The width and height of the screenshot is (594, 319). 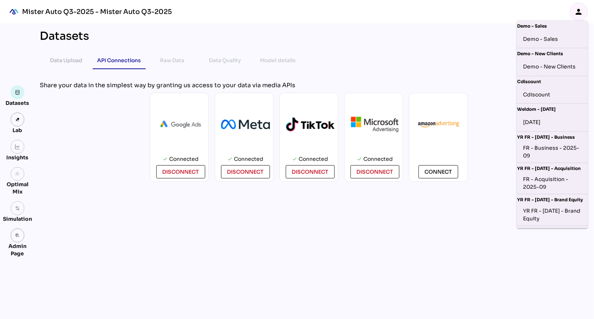 What do you see at coordinates (119, 60) in the screenshot?
I see `div: API Connections` at bounding box center [119, 60].